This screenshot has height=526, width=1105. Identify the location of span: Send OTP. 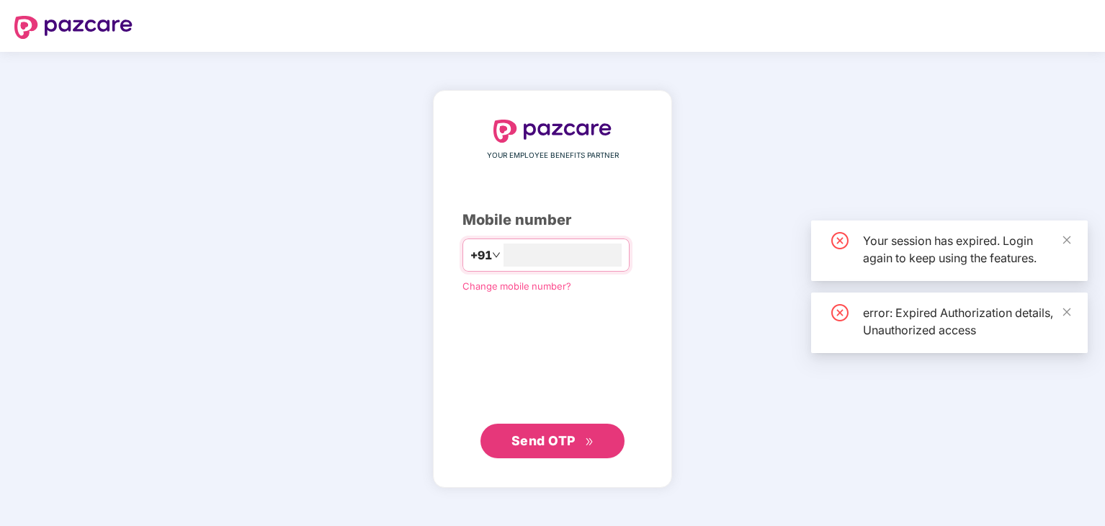
(543, 440).